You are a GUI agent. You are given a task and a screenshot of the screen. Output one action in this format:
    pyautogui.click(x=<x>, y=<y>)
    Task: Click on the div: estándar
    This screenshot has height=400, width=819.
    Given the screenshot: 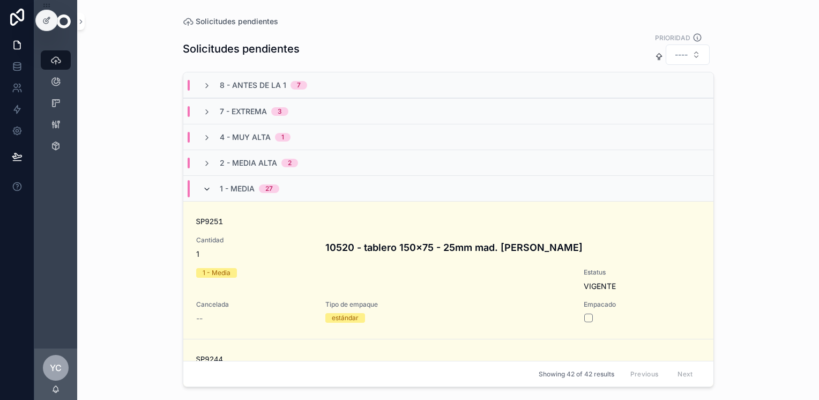 What is the action you would take?
    pyautogui.click(x=345, y=318)
    